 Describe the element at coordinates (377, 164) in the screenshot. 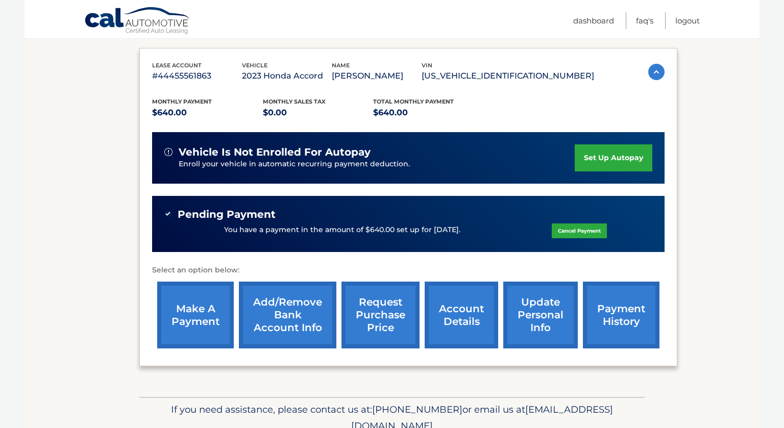

I see `p: Enroll your vehicle in automatic recurring payment deduction.` at that location.